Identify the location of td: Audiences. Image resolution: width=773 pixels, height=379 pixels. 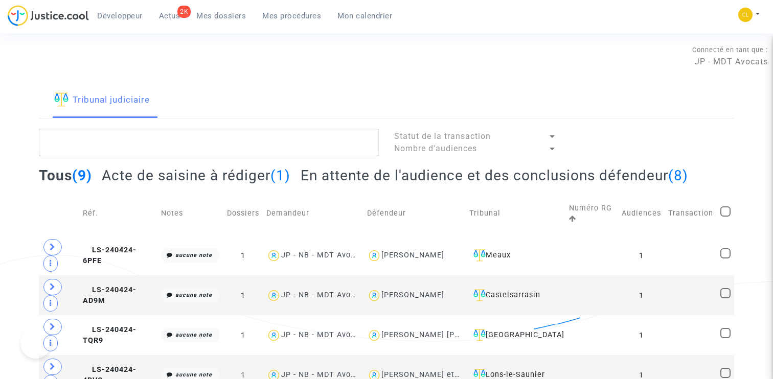
(641, 214).